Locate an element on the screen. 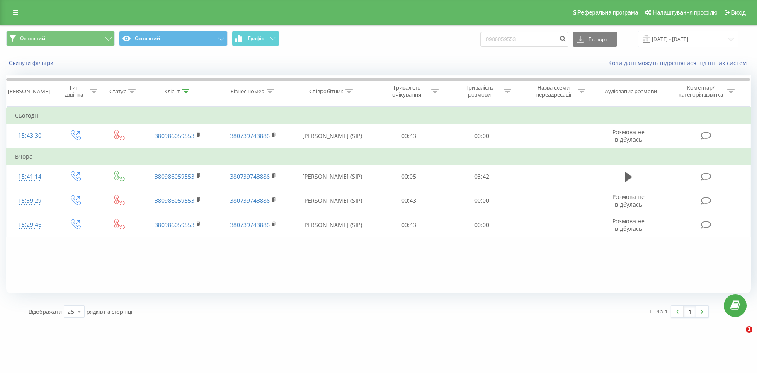  span: Реферальна програма is located at coordinates (608, 12).